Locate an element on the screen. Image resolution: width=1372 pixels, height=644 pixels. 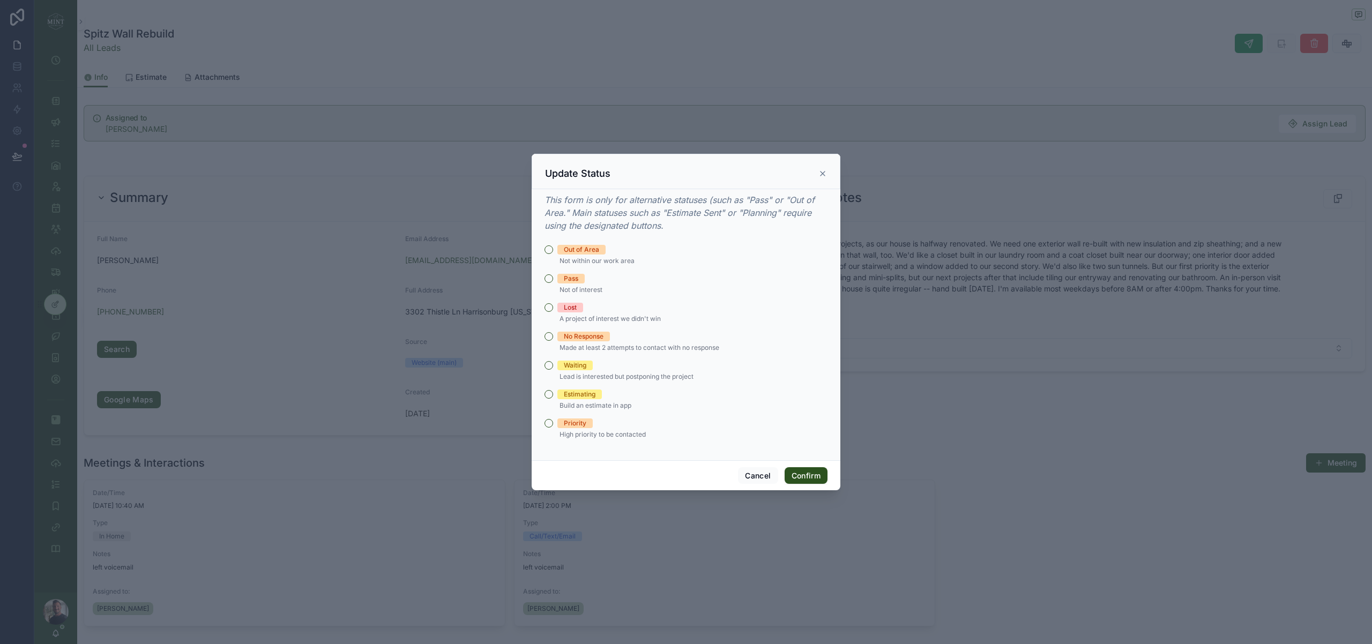
div: Waiting is located at coordinates (575, 365).